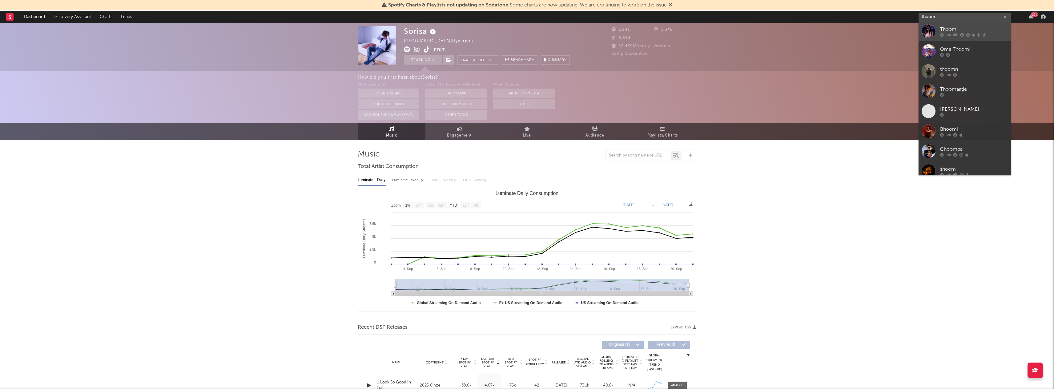  I want to click on span: Global Rolling 7D Audio Streams, so click(606, 363).